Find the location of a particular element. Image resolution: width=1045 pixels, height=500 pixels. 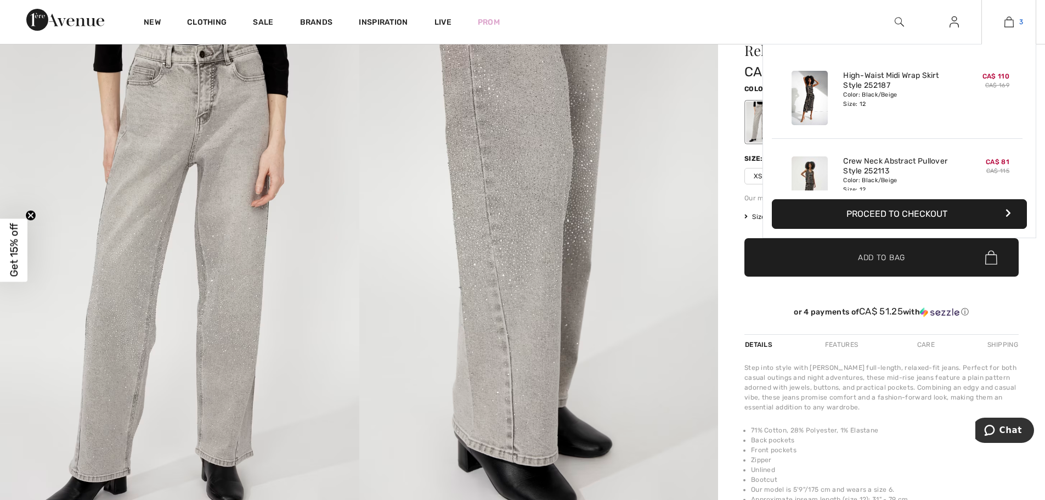

span: Inspiration is located at coordinates (383, 23).